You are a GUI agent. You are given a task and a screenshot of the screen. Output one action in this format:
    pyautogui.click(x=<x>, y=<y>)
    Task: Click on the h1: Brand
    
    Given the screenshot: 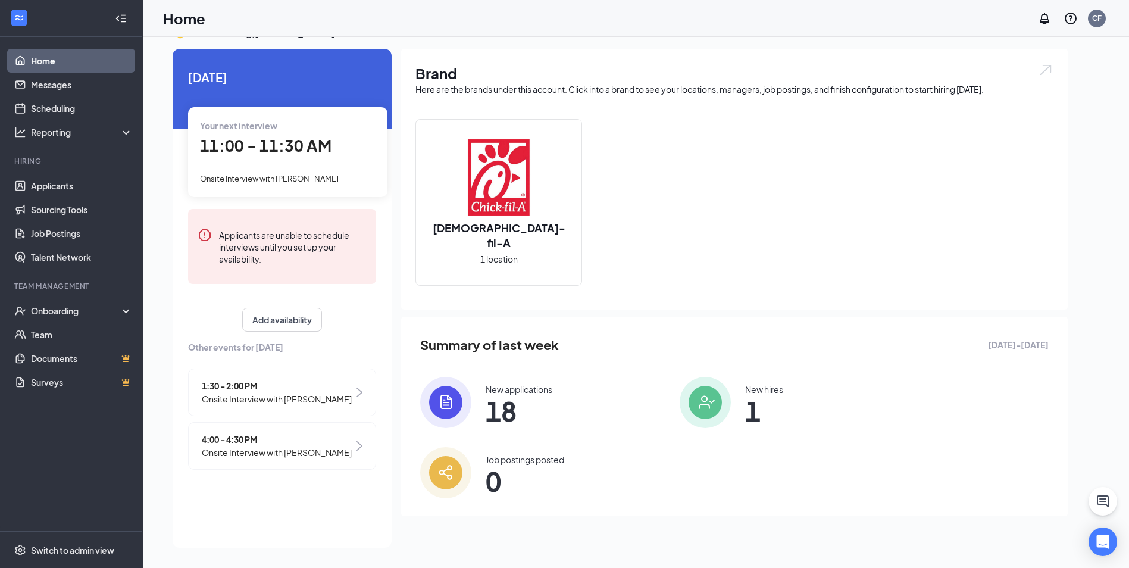 What is the action you would take?
    pyautogui.click(x=735, y=73)
    